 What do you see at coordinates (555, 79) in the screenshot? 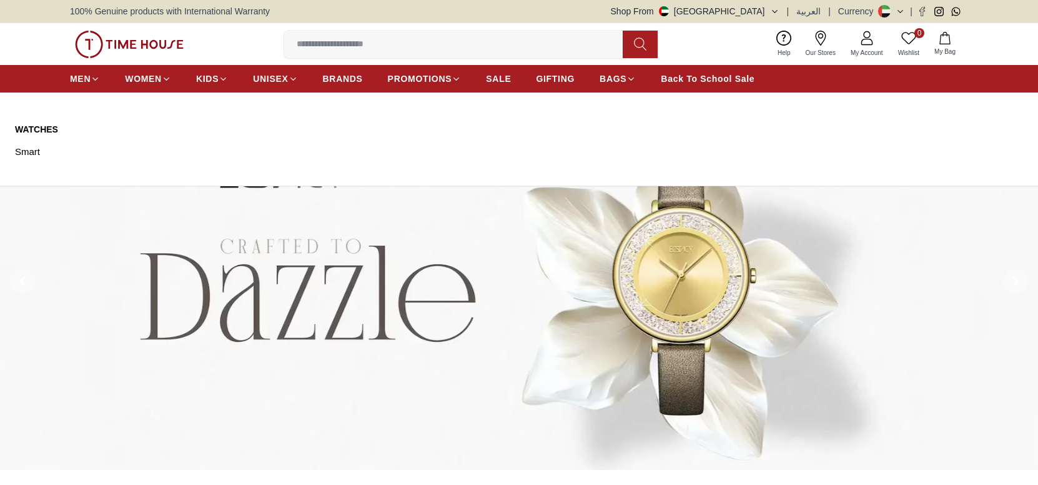
I see `a: GIFTING` at bounding box center [555, 79].